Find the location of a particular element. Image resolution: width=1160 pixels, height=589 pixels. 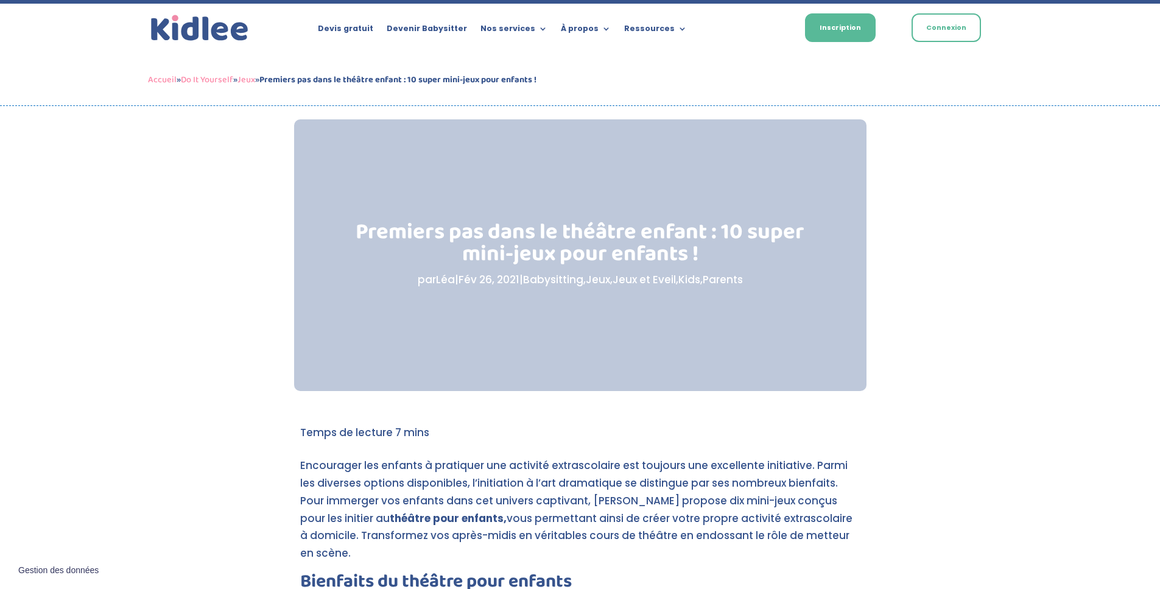

strong: Premiers pas dans le théâtre enfant : 10 super mini-jeux pour enfants ! is located at coordinates (398, 80).